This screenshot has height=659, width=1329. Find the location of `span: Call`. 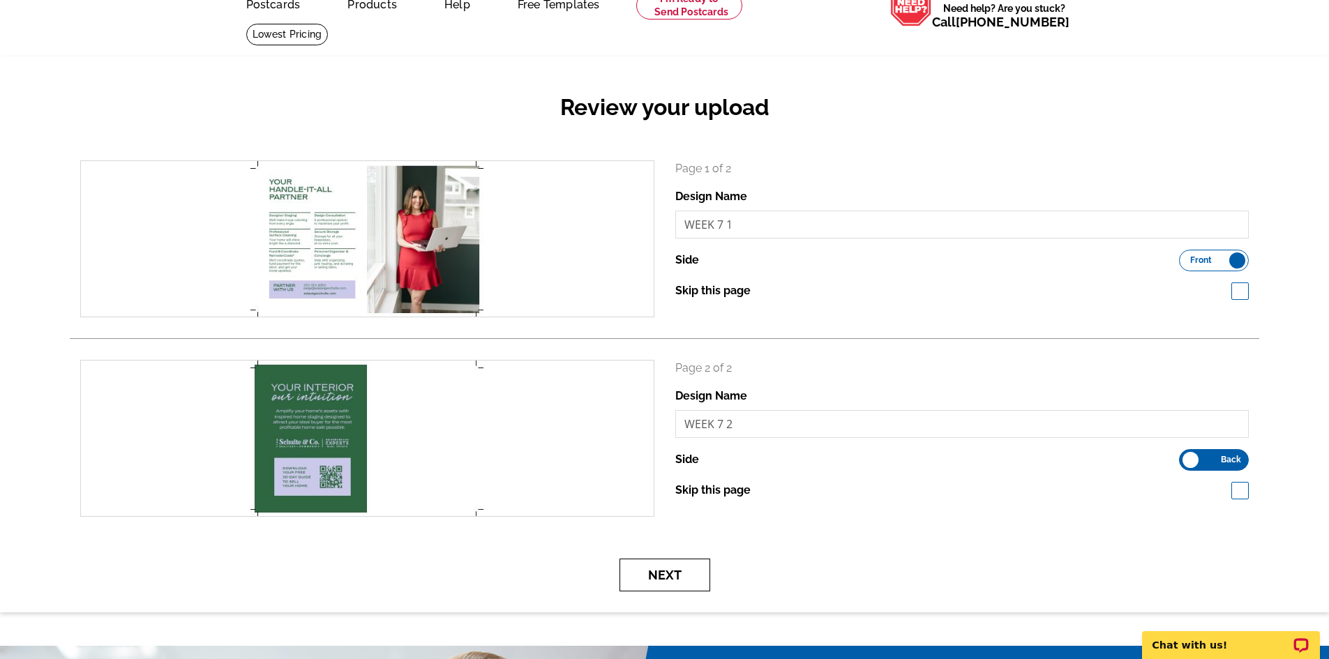

span: Call is located at coordinates (1001, 22).